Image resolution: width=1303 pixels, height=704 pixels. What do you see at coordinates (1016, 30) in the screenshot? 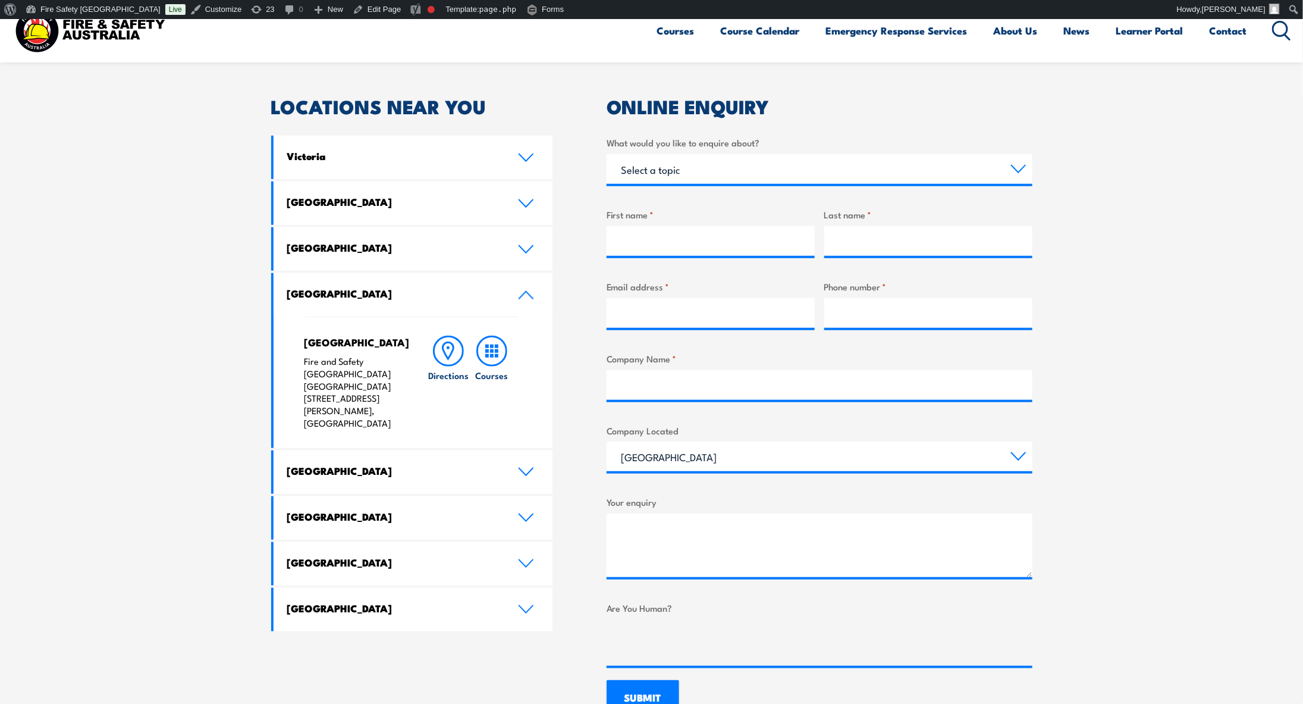
I see `a: About Us` at bounding box center [1016, 30].